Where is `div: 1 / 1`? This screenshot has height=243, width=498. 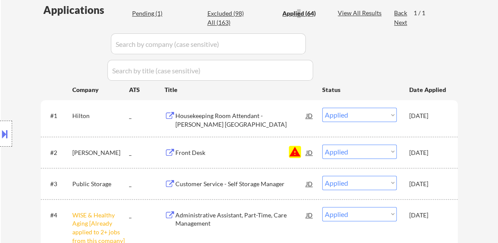 div: 1 / 1 is located at coordinates (424, 13).